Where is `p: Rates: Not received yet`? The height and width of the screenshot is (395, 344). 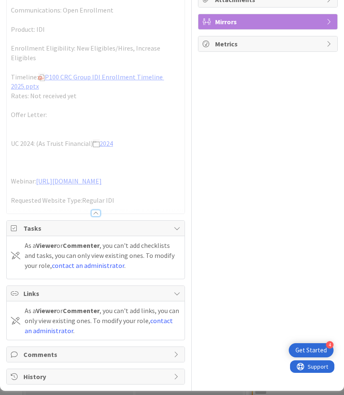
p: Rates: Not received yet is located at coordinates (95, 96).